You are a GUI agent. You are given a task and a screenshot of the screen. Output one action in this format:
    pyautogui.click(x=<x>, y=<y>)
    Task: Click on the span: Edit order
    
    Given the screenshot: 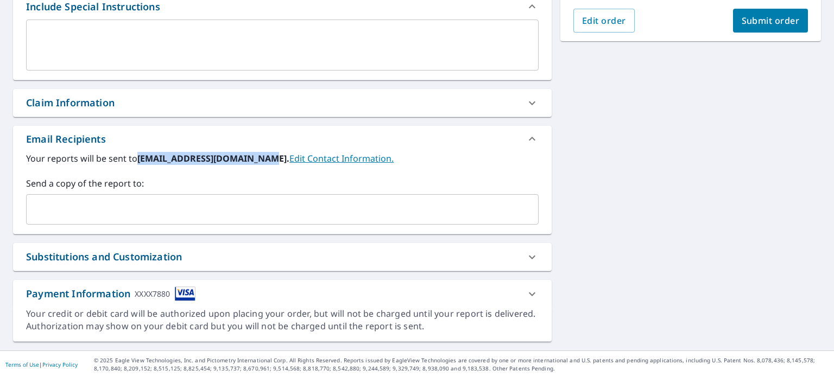 What is the action you would take?
    pyautogui.click(x=604, y=21)
    